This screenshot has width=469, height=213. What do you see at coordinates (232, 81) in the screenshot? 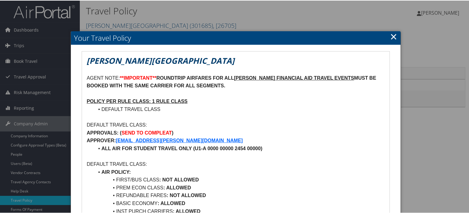
I see `strong: ROUNDTRIP AIRFARES FOR ALL MUST BE BOOKED WITH THE SAME CARRIER FOR ALL SEGMENTS.` at bounding box center [232, 81].